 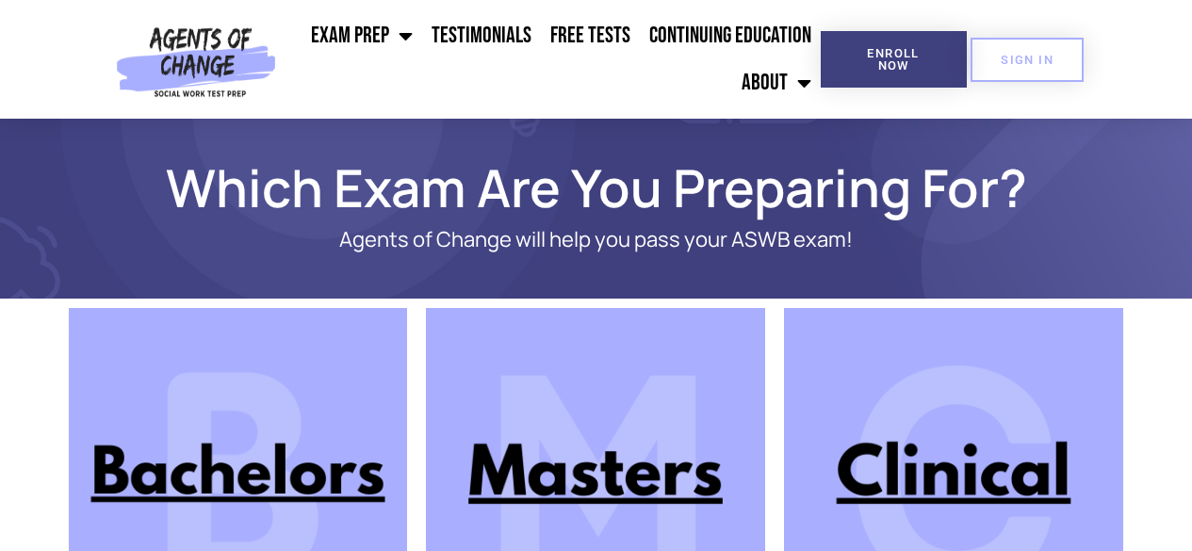 I want to click on a: Free Tests, so click(x=590, y=36).